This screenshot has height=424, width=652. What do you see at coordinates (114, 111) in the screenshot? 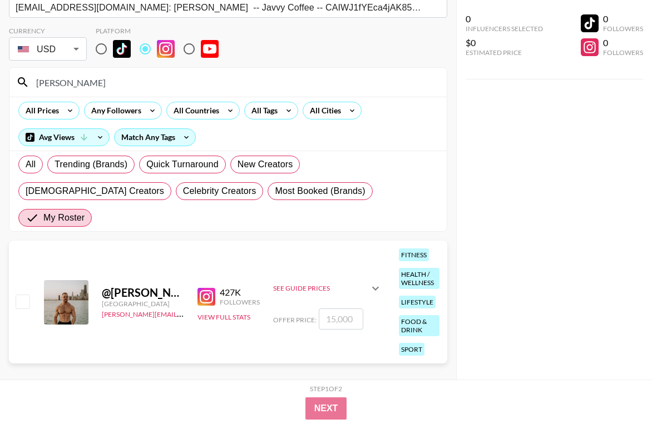
I see `div: Any Followers` at bounding box center [114, 111].